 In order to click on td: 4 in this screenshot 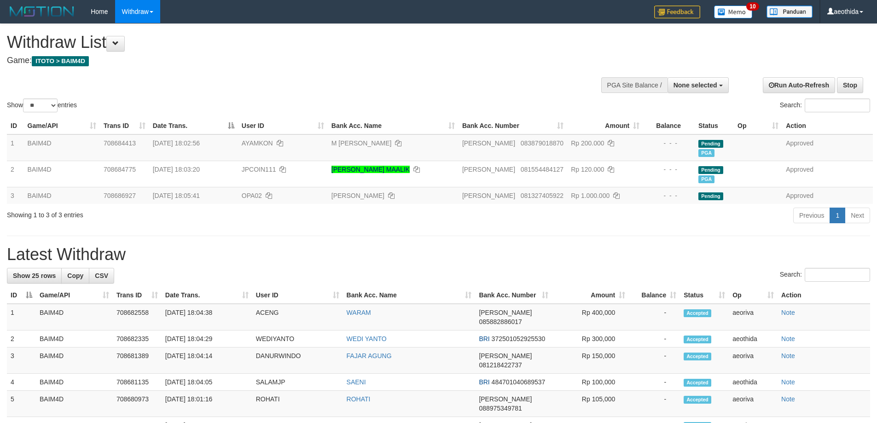, I will do `click(21, 382)`.